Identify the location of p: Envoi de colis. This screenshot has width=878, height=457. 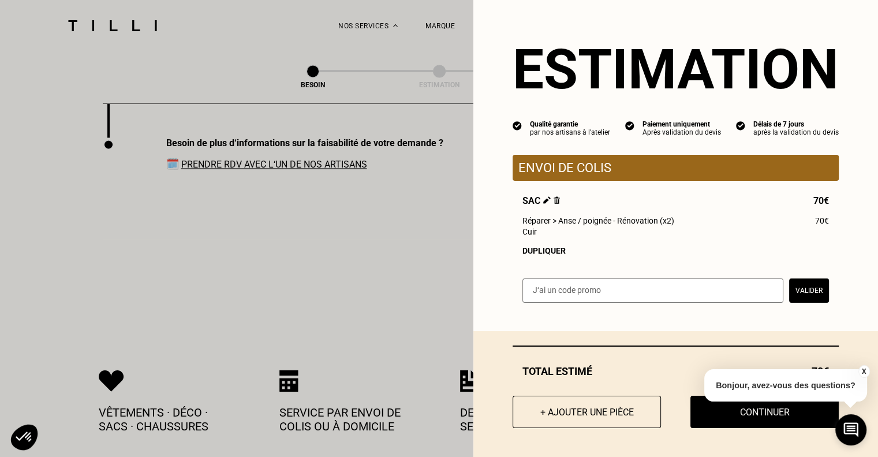
(675, 167).